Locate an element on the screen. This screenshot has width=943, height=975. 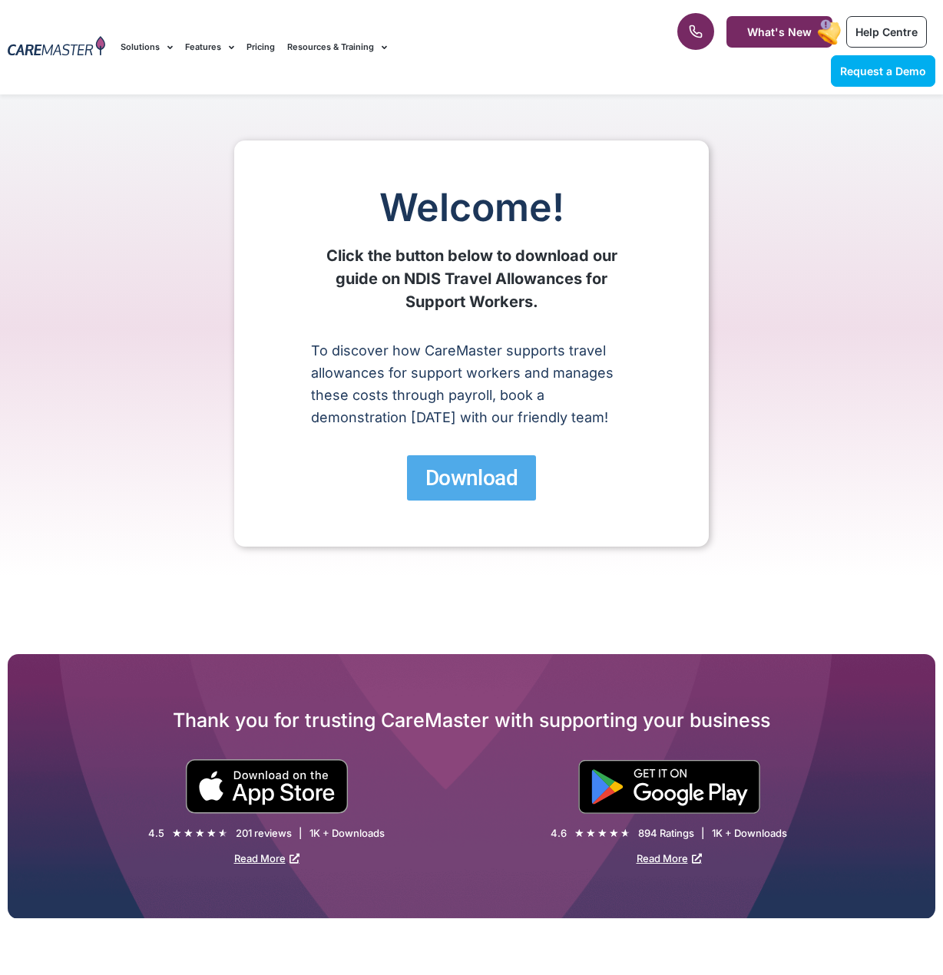
a: Download is located at coordinates (471, 477).